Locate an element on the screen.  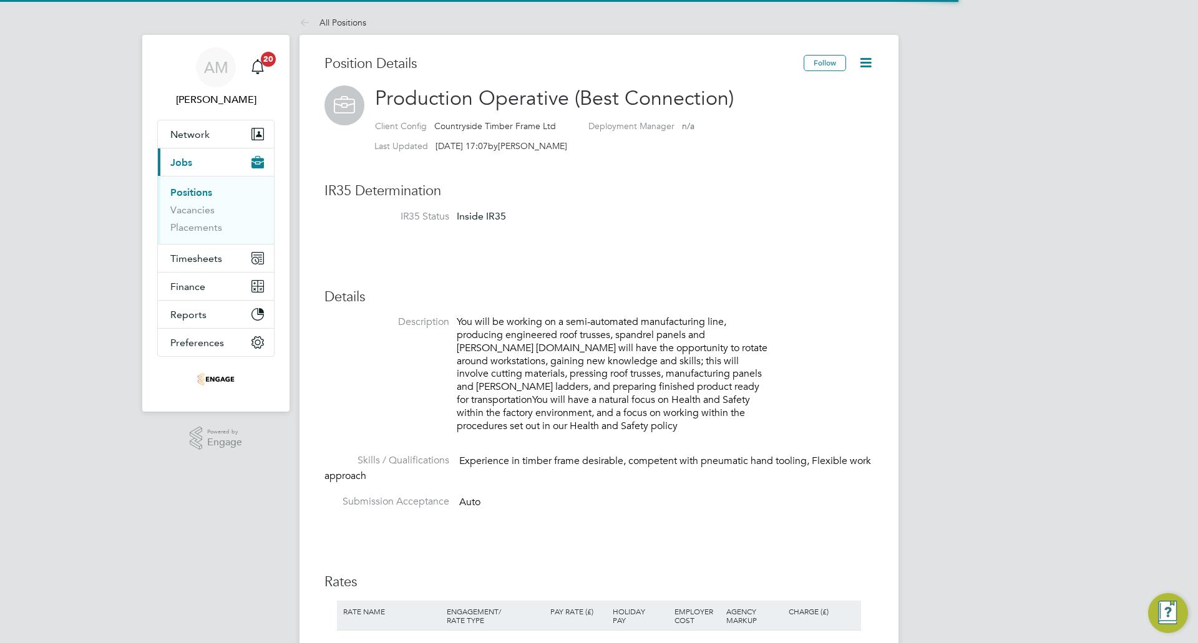
div: by is located at coordinates (470, 146).